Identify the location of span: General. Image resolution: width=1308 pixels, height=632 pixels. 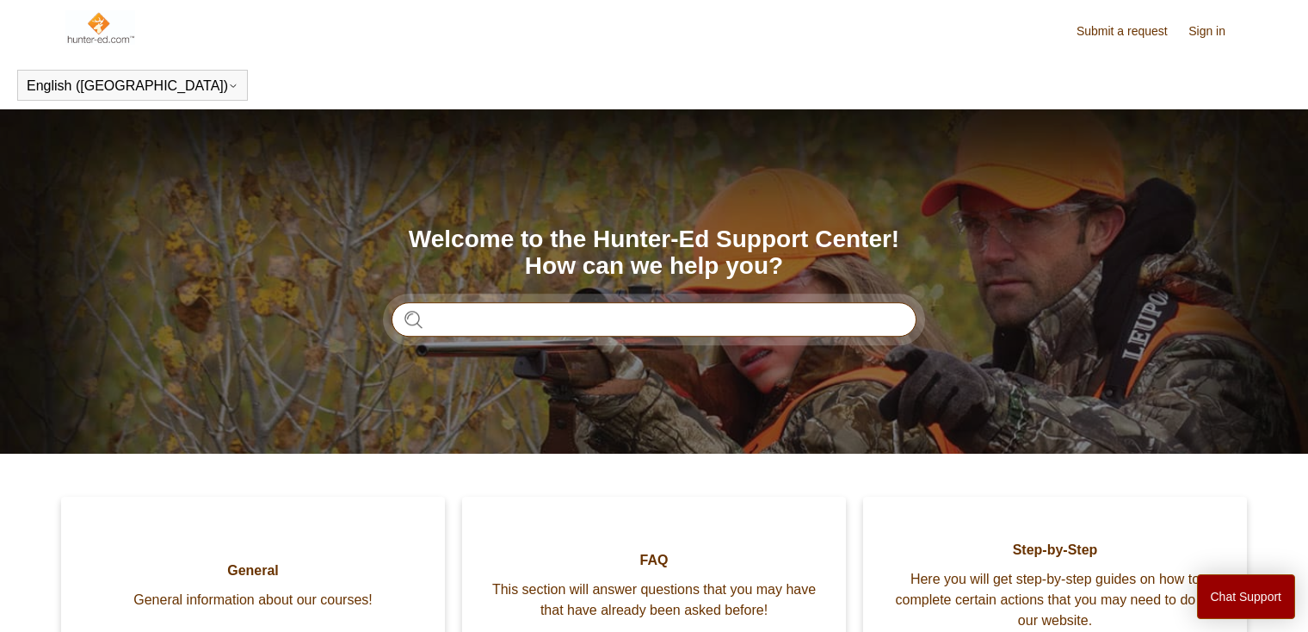
(253, 570).